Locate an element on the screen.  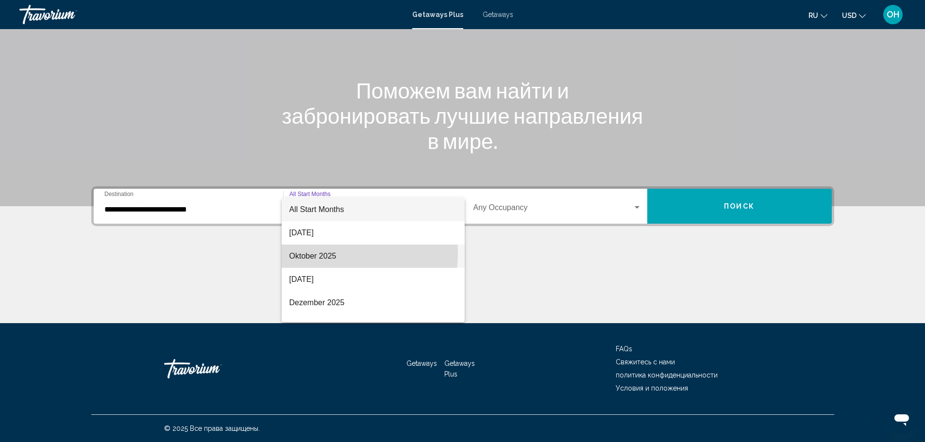
span: Oktober 2025 is located at coordinates (373, 256).